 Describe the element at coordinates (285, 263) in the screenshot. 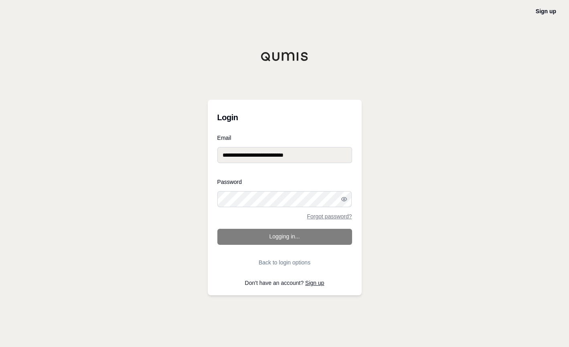

I see `button: Back to login options` at that location.